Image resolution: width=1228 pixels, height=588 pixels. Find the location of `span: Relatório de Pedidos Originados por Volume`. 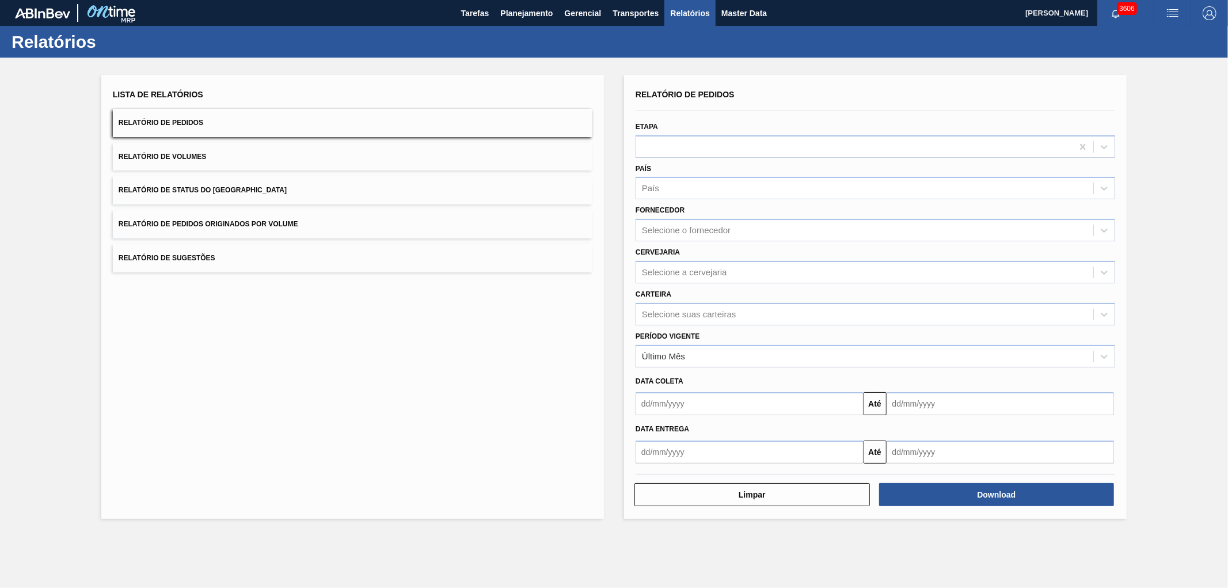

span: Relatório de Pedidos Originados por Volume is located at coordinates (208, 224).